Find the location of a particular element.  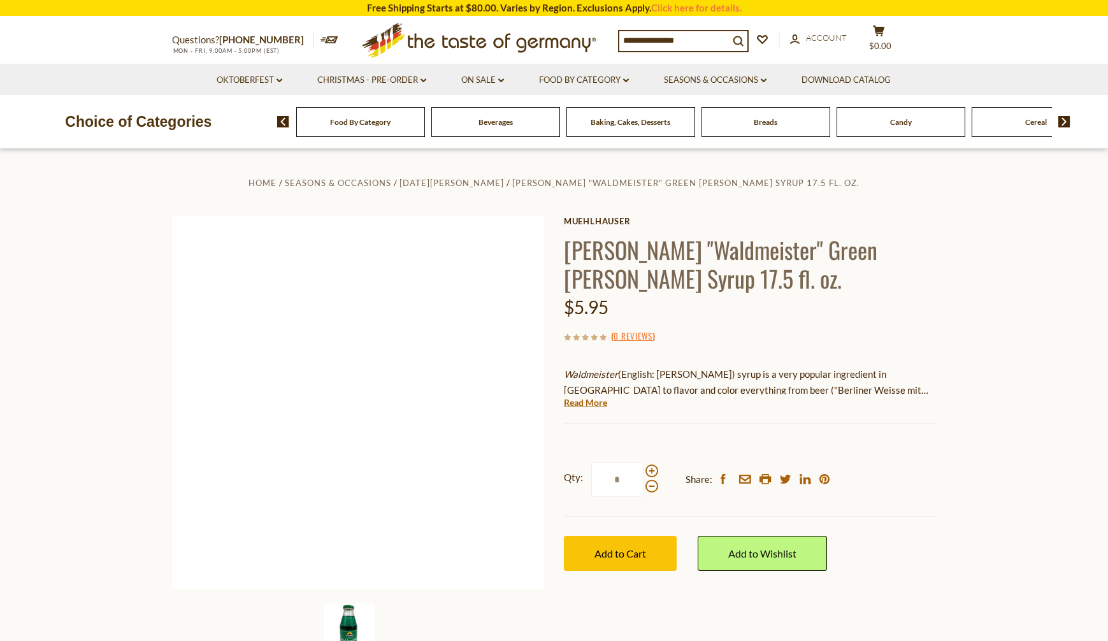

img: Muehlhauser "Waldmeister" Green Woodruff Syrup 17.5 fl. oz. is located at coordinates (358, 402).